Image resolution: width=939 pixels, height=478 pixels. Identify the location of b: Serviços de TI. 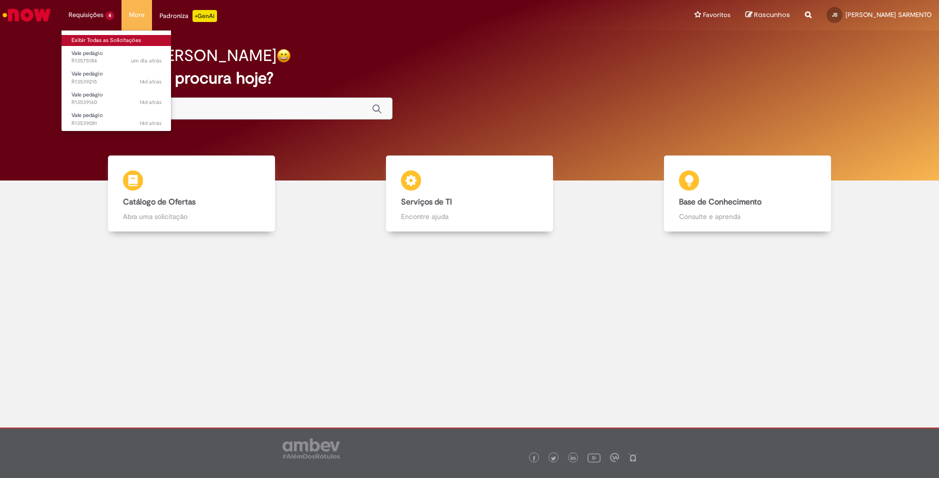
(427, 202).